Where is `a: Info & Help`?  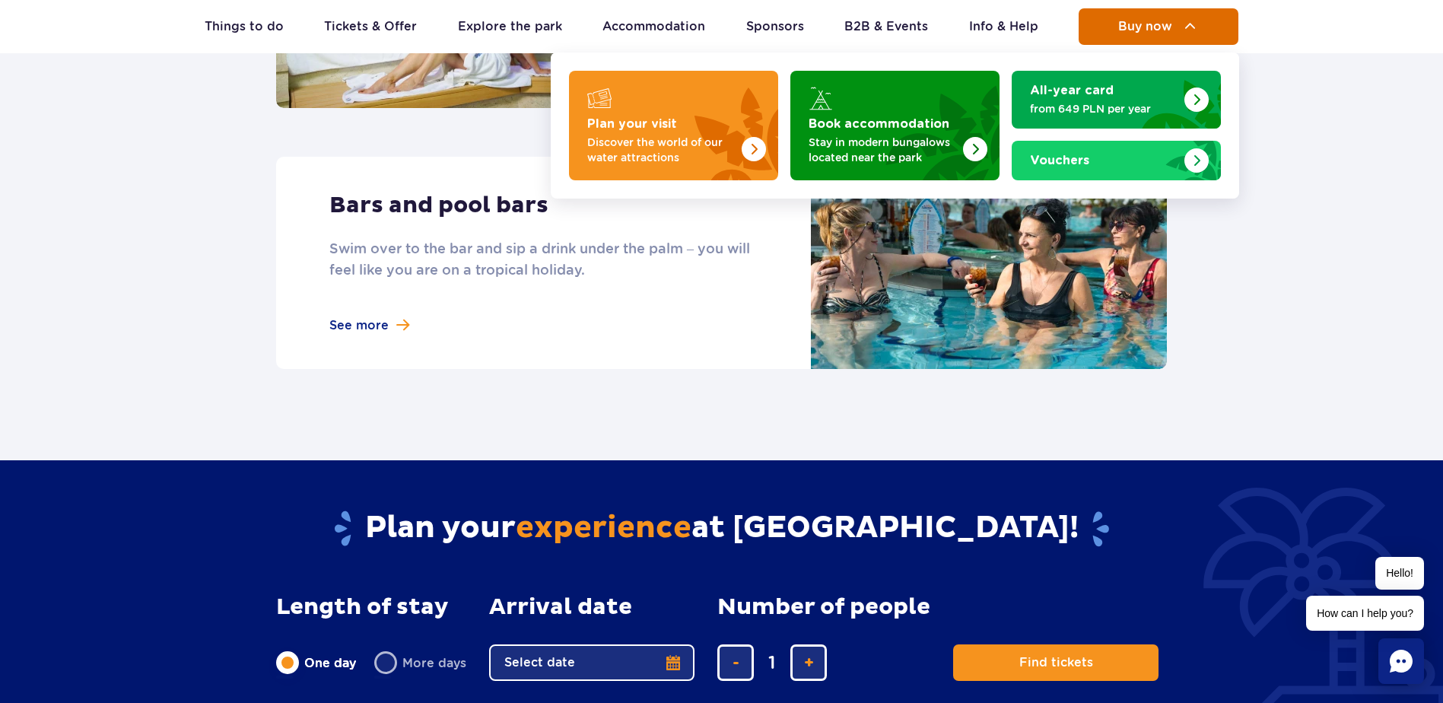 a: Info & Help is located at coordinates (1004, 27).